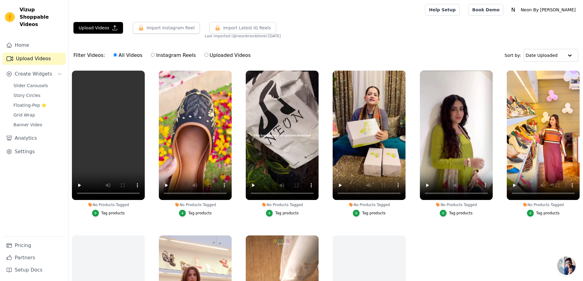 This screenshot has height=281, width=583. I want to click on span: Create Widgets, so click(33, 74).